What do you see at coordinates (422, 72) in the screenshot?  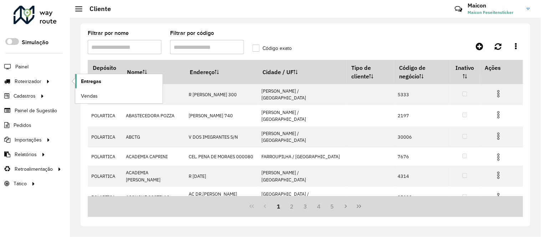 I see `th: Código de negócio` at bounding box center [422, 72].